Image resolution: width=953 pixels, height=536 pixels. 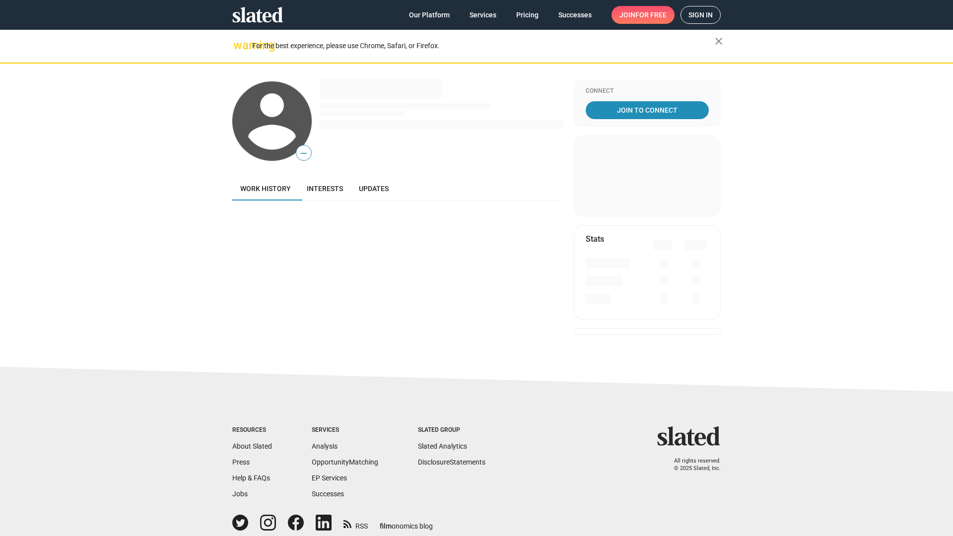 What do you see at coordinates (345, 430) in the screenshot?
I see `div: Services` at bounding box center [345, 430].